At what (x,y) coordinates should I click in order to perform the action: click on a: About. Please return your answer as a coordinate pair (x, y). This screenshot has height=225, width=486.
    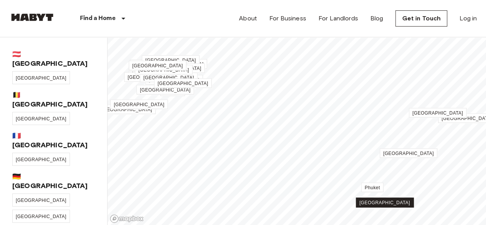
    Looking at the image, I should click on (248, 18).